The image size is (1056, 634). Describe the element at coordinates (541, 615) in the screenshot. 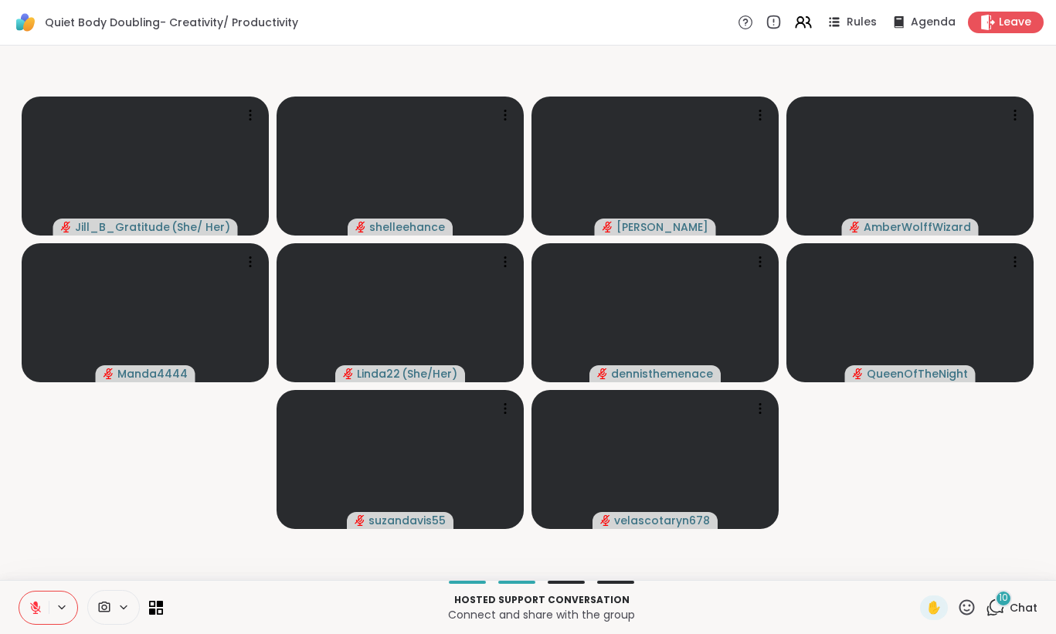

I see `p: Connect and share with the group` at that location.